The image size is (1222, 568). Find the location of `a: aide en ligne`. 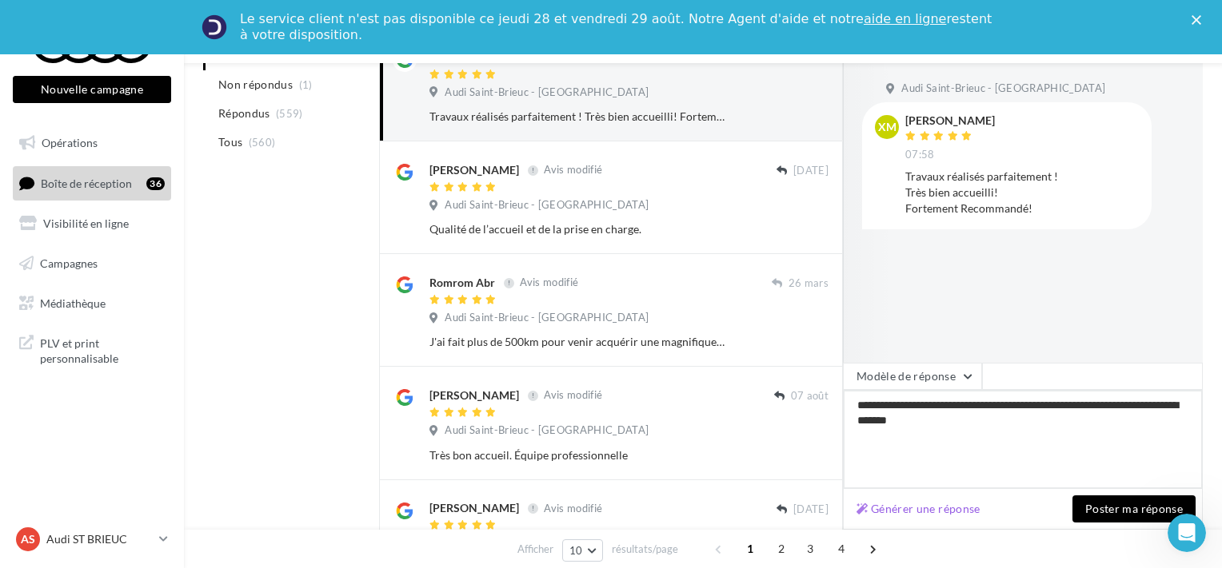

a: aide en ligne is located at coordinates (904, 18).